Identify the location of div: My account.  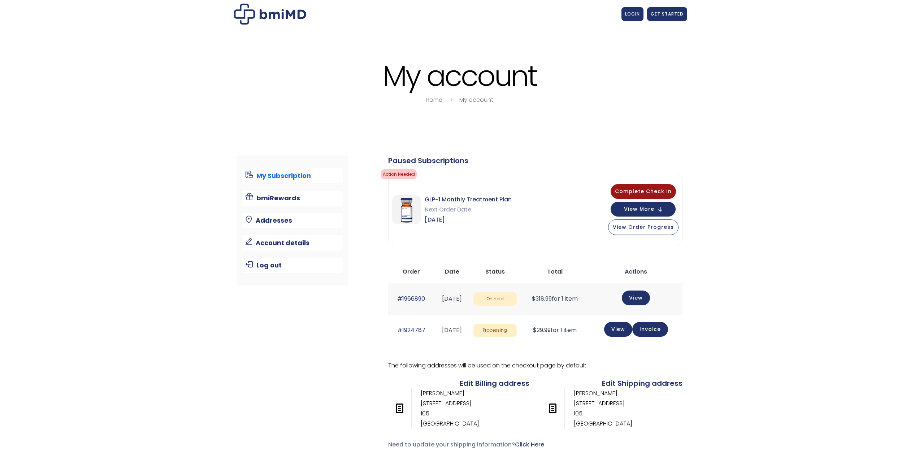
(270, 14).